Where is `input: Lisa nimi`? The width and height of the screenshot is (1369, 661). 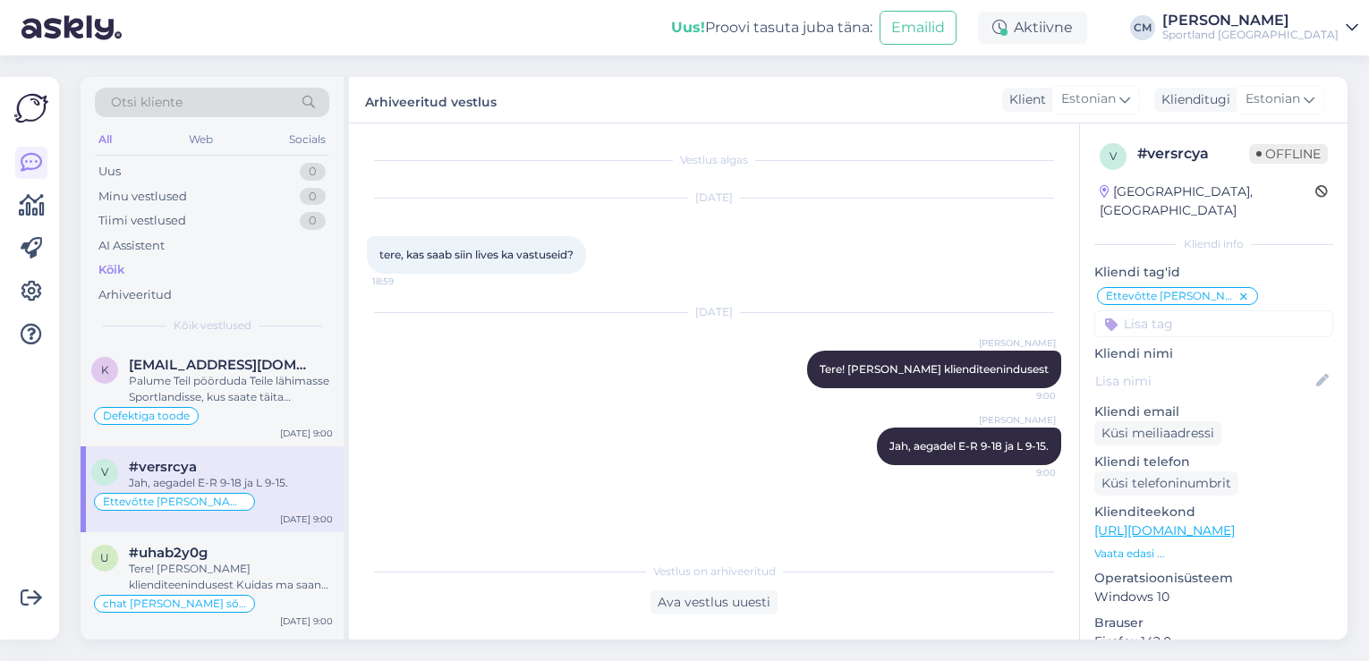
input: Lisa nimi is located at coordinates (1204, 381).